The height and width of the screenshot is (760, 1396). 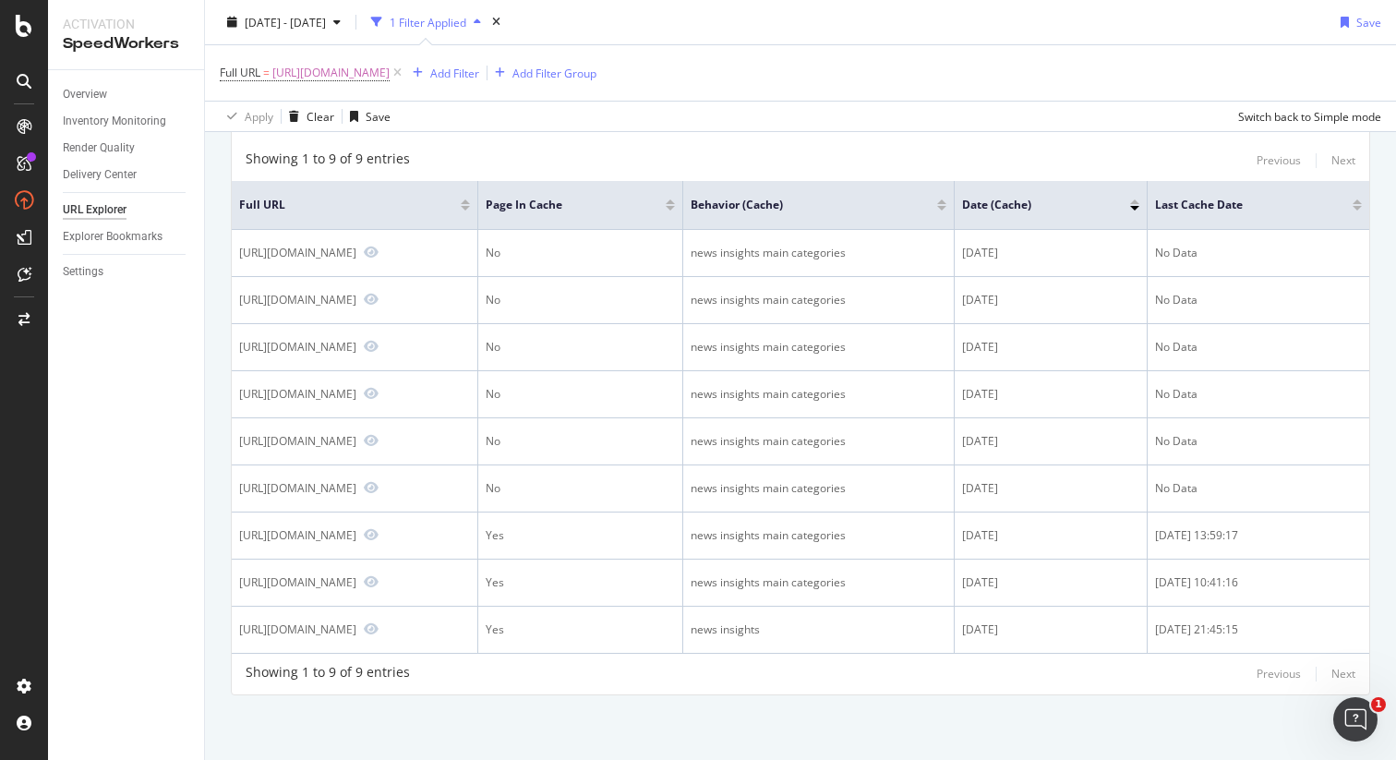 I want to click on div: Apply, so click(x=259, y=115).